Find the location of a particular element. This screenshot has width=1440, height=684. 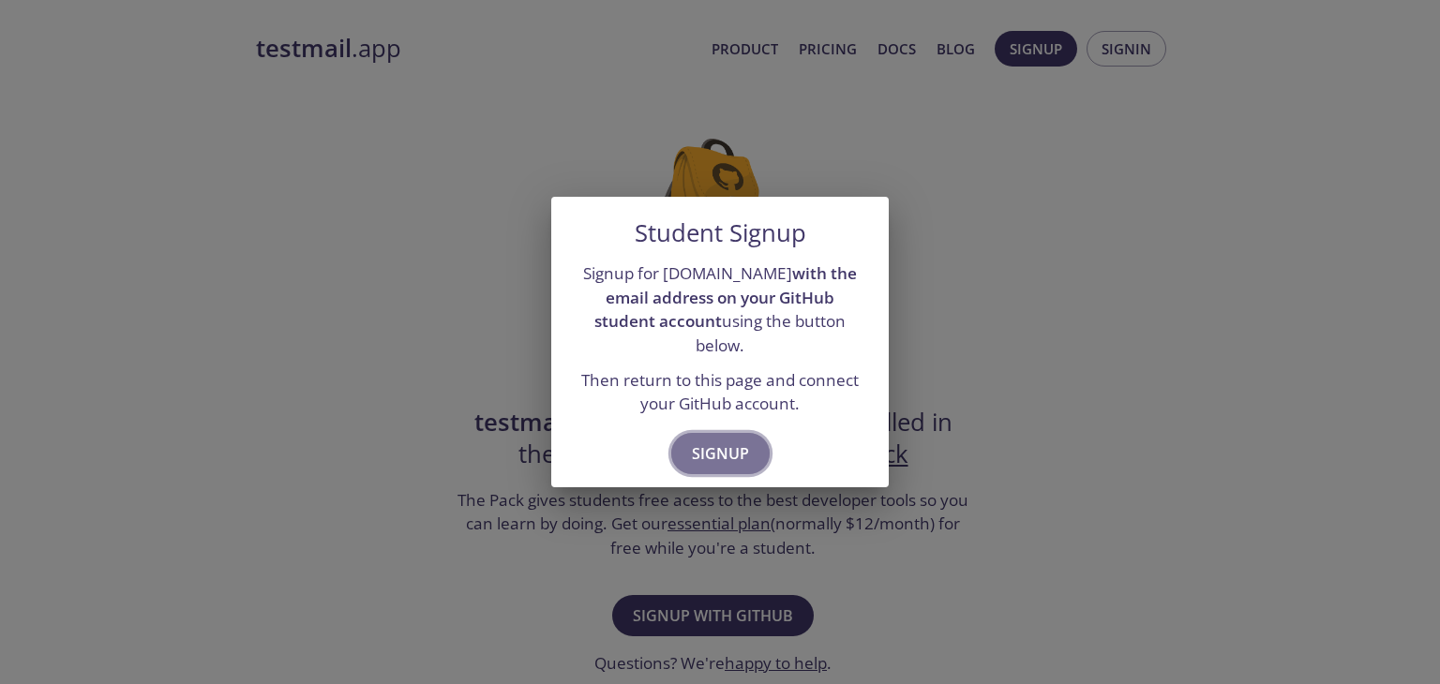

h5: Student Signup is located at coordinates (720, 233).